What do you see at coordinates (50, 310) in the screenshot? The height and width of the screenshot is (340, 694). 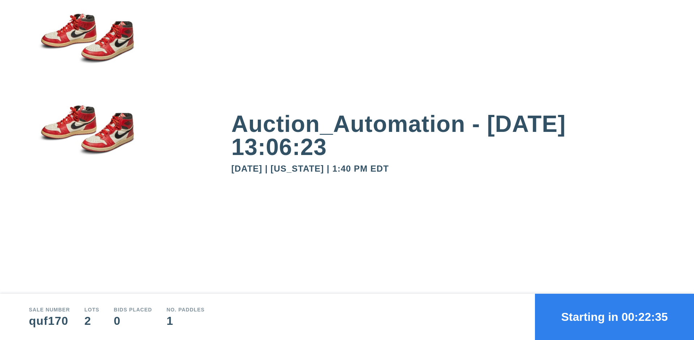 I see `div: Sale number` at bounding box center [50, 310].